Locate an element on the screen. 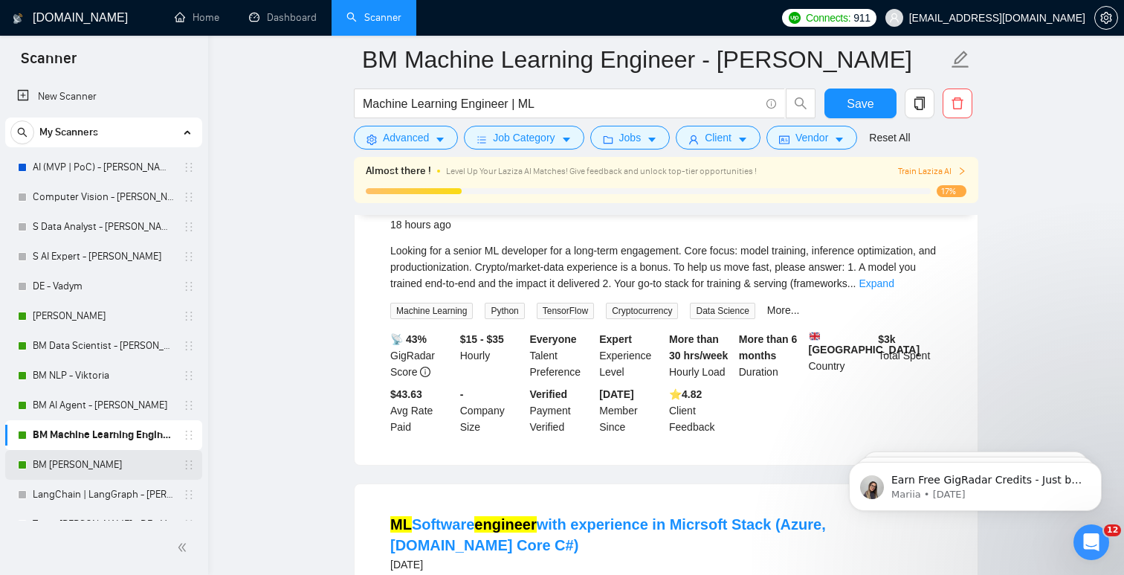 The image size is (1124, 575). b: $ 3k is located at coordinates (886, 339).